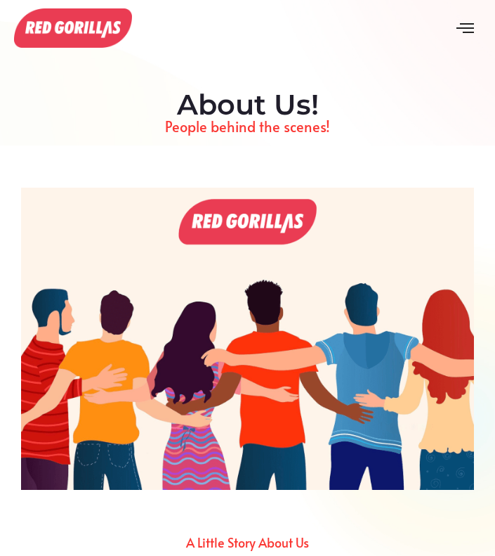  Describe the element at coordinates (247, 126) in the screenshot. I see `p: People behind the scenes!` at that location.